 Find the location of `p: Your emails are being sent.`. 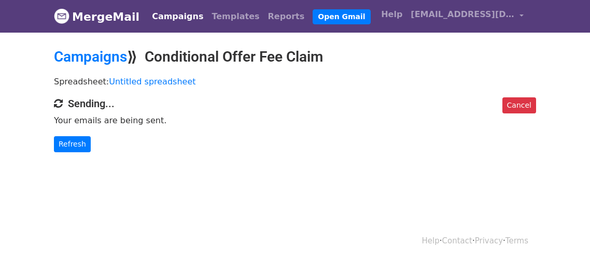

p: Your emails are being sent. is located at coordinates (295, 120).